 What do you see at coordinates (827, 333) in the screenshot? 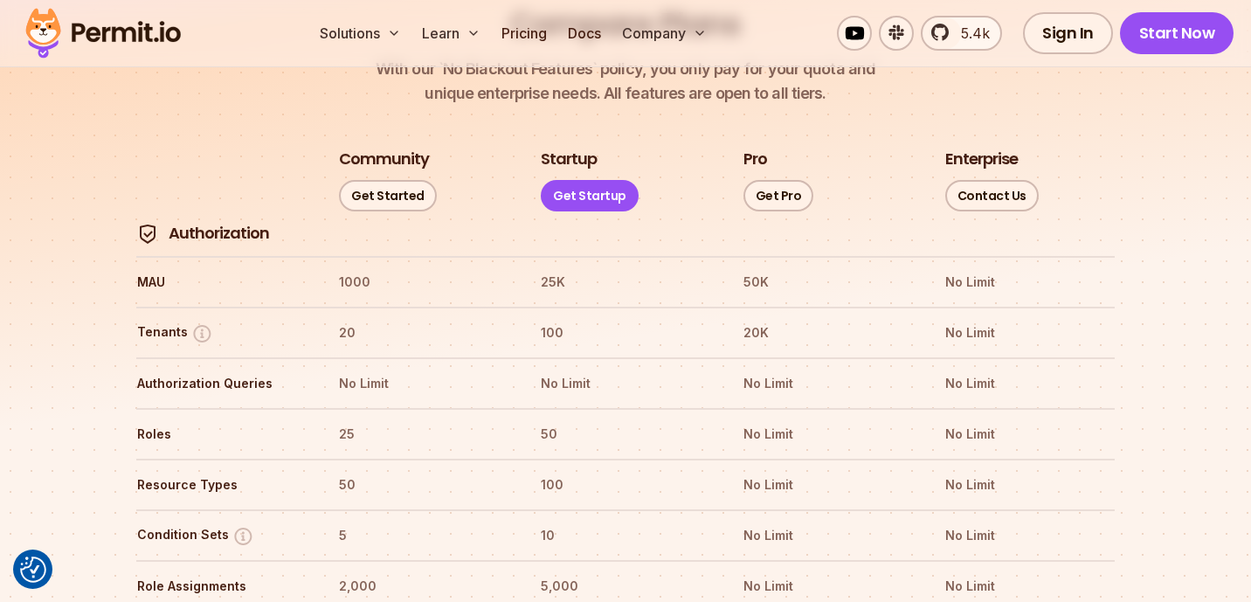
I see `th: 20K` at bounding box center [827, 333].